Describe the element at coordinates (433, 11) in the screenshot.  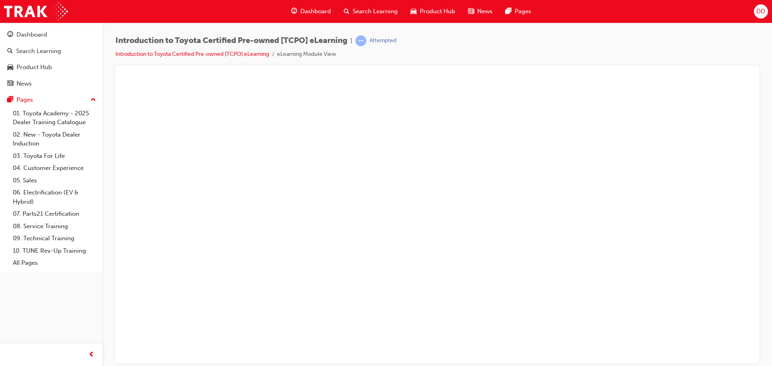
I see `a: car-iconProduct Hub` at that location.